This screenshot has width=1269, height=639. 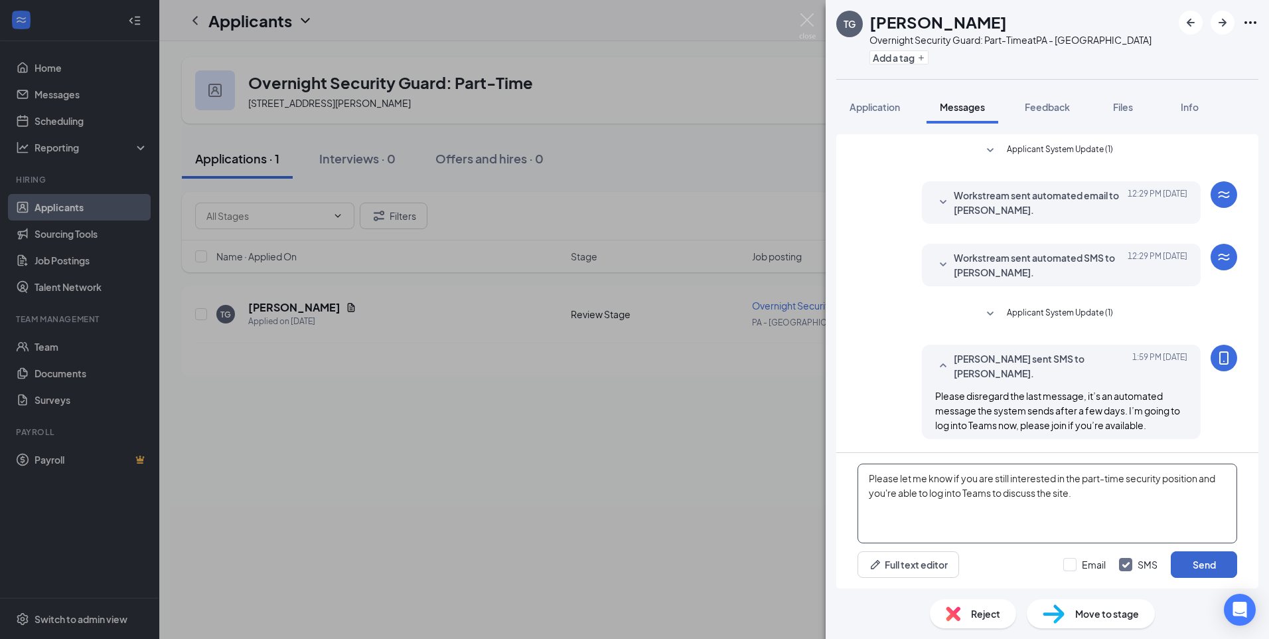 I want to click on button: ArrowRight, so click(x=1223, y=23).